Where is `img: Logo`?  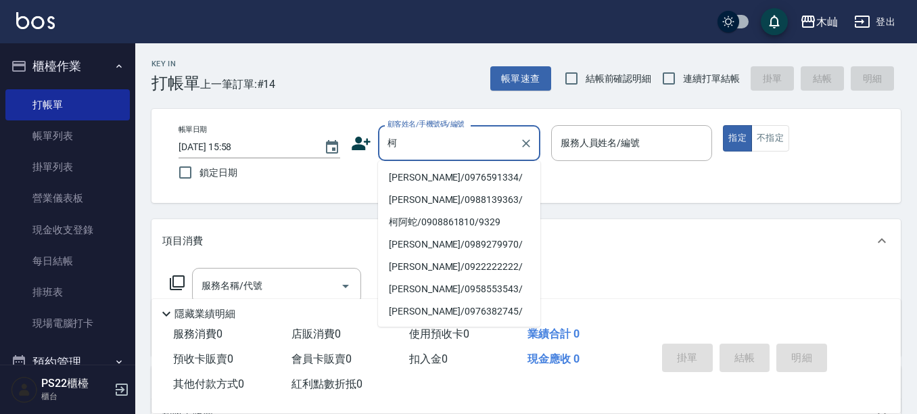 img: Logo is located at coordinates (35, 20).